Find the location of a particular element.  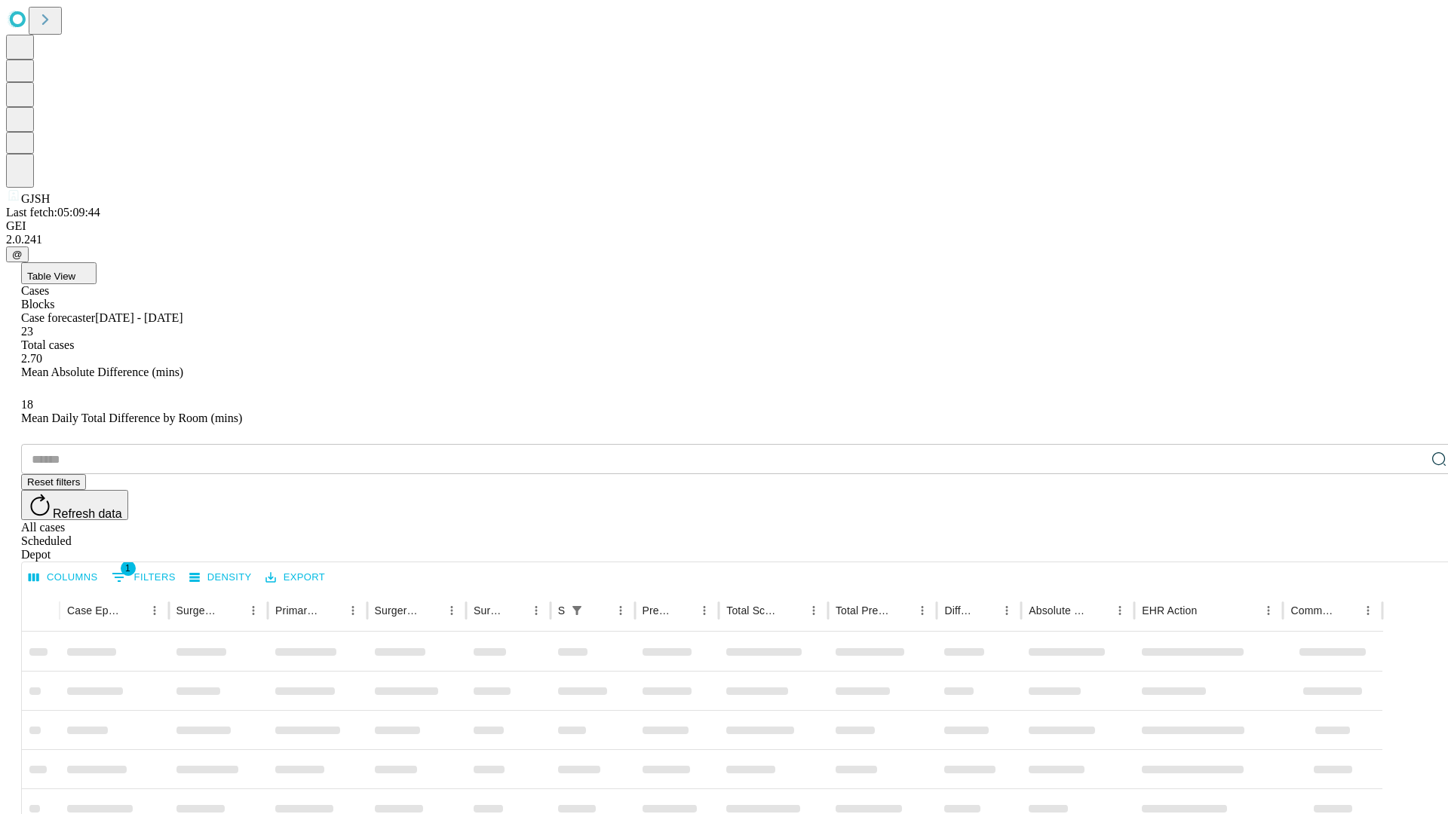

div: Absolute Difference is located at coordinates (1057, 611).